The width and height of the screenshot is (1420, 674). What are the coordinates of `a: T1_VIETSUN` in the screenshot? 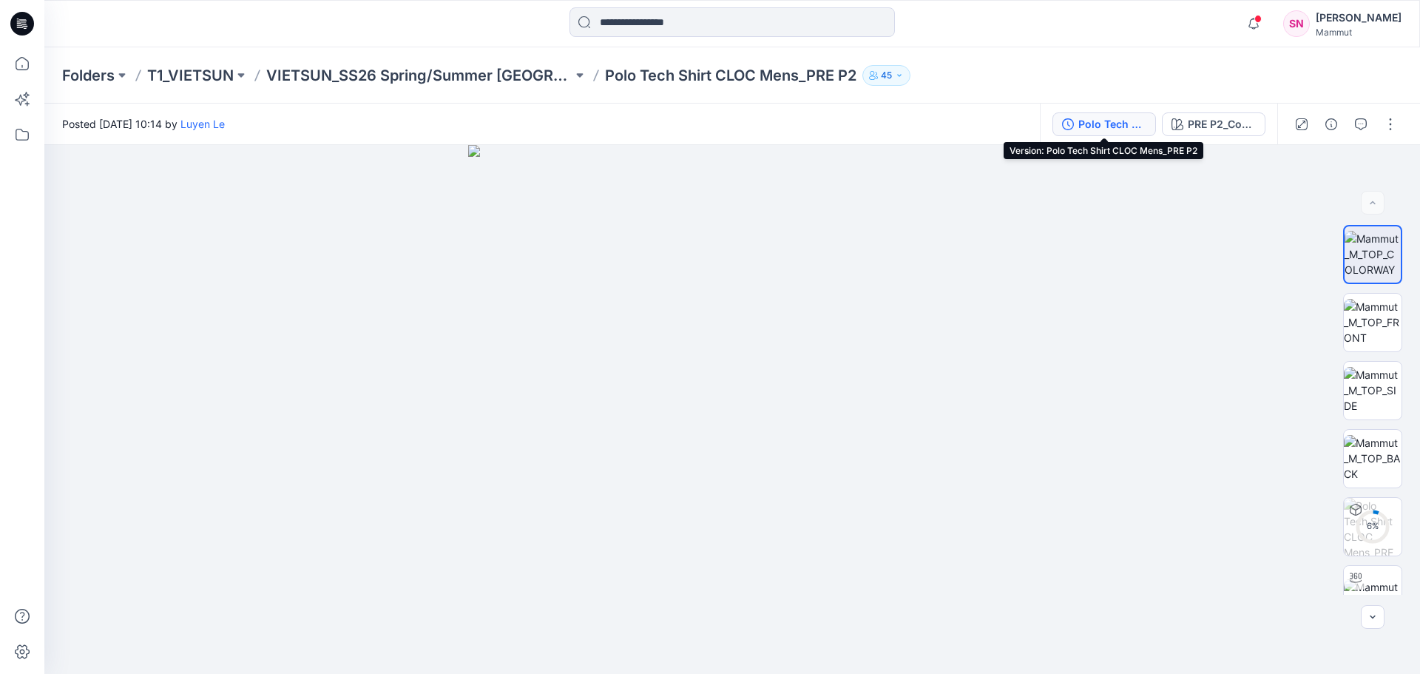 It's located at (190, 75).